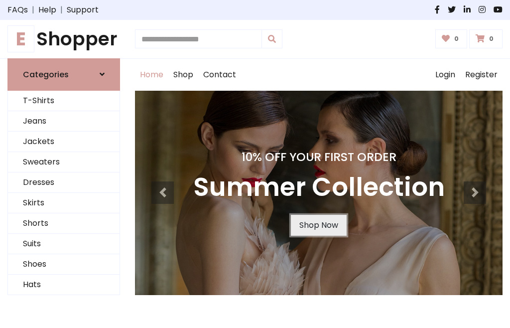  I want to click on a: Suits, so click(64, 244).